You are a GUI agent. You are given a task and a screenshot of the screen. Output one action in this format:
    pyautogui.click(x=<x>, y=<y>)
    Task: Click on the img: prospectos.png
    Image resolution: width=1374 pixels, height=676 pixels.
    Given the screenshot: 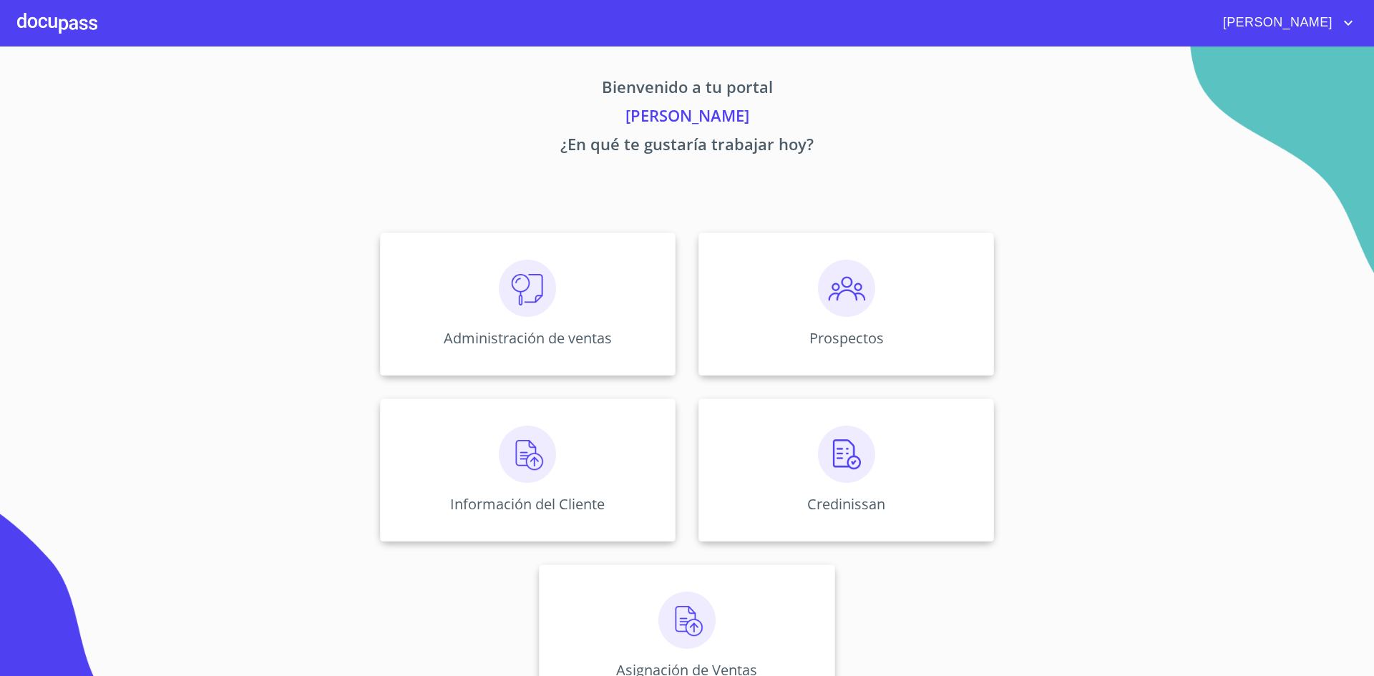 What is the action you would take?
    pyautogui.click(x=847, y=288)
    